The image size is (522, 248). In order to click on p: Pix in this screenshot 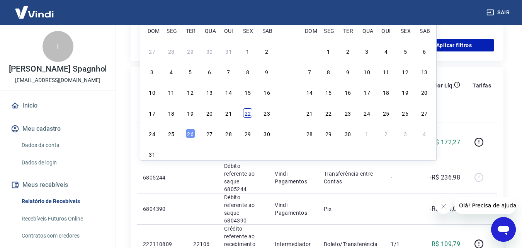, I will do `click(351, 209)`.